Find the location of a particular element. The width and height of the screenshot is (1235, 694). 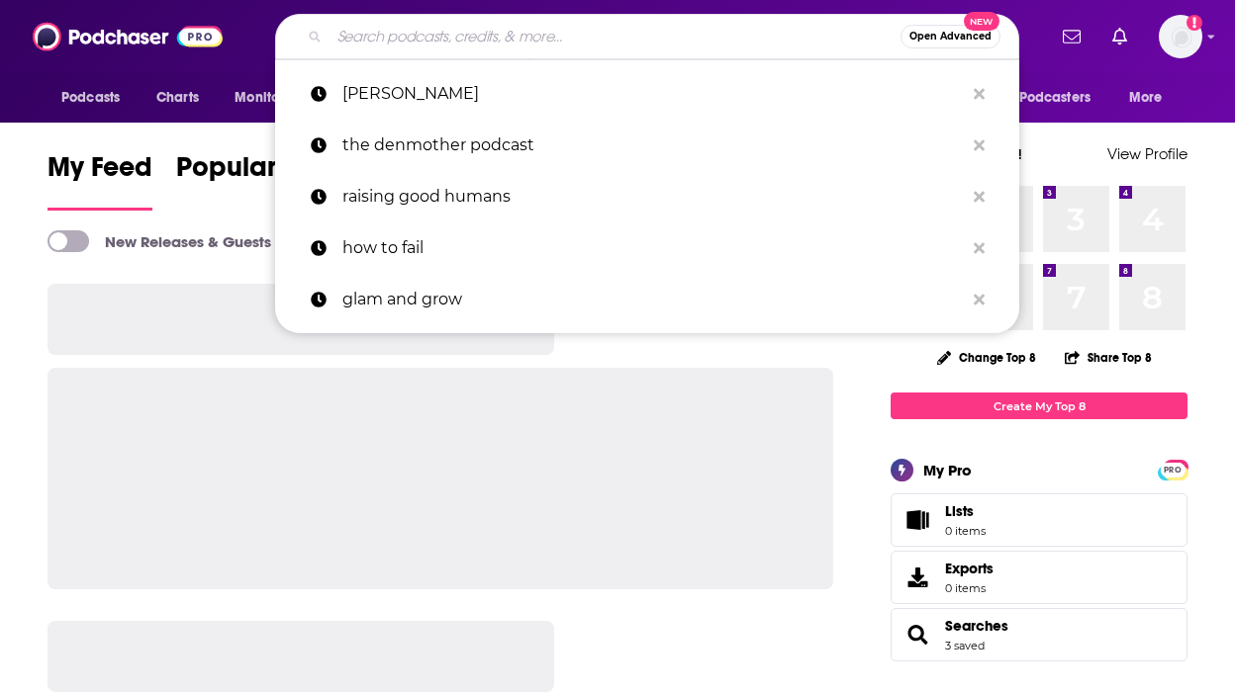

span: Popular Feed is located at coordinates (260, 173).